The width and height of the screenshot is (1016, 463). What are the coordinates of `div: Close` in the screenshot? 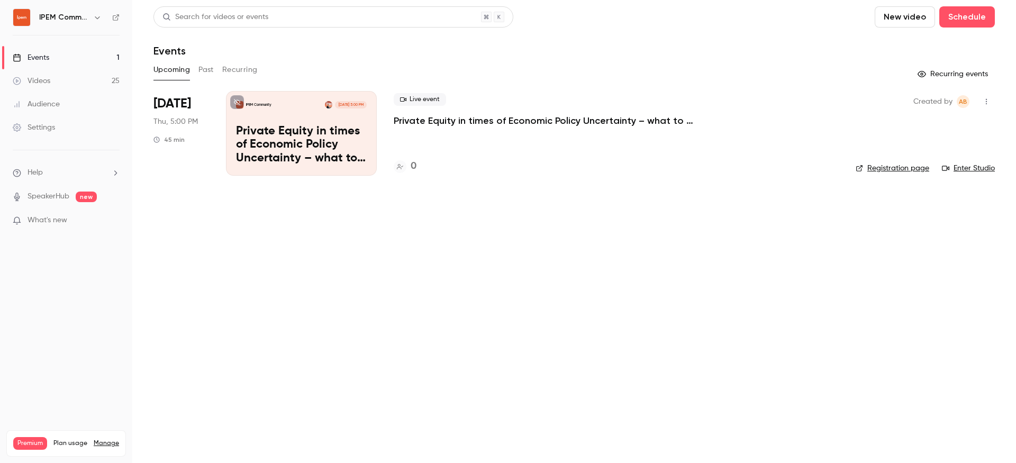 It's located at (195, 14).